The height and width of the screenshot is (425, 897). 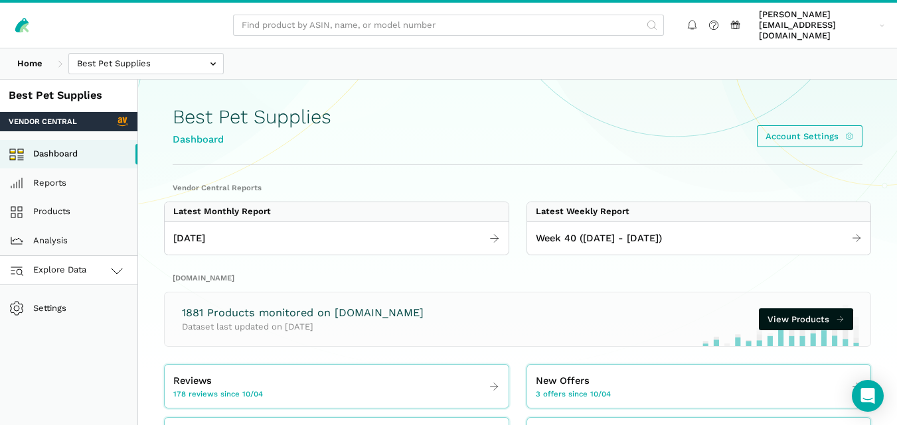 I want to click on a: View Products, so click(x=806, y=319).